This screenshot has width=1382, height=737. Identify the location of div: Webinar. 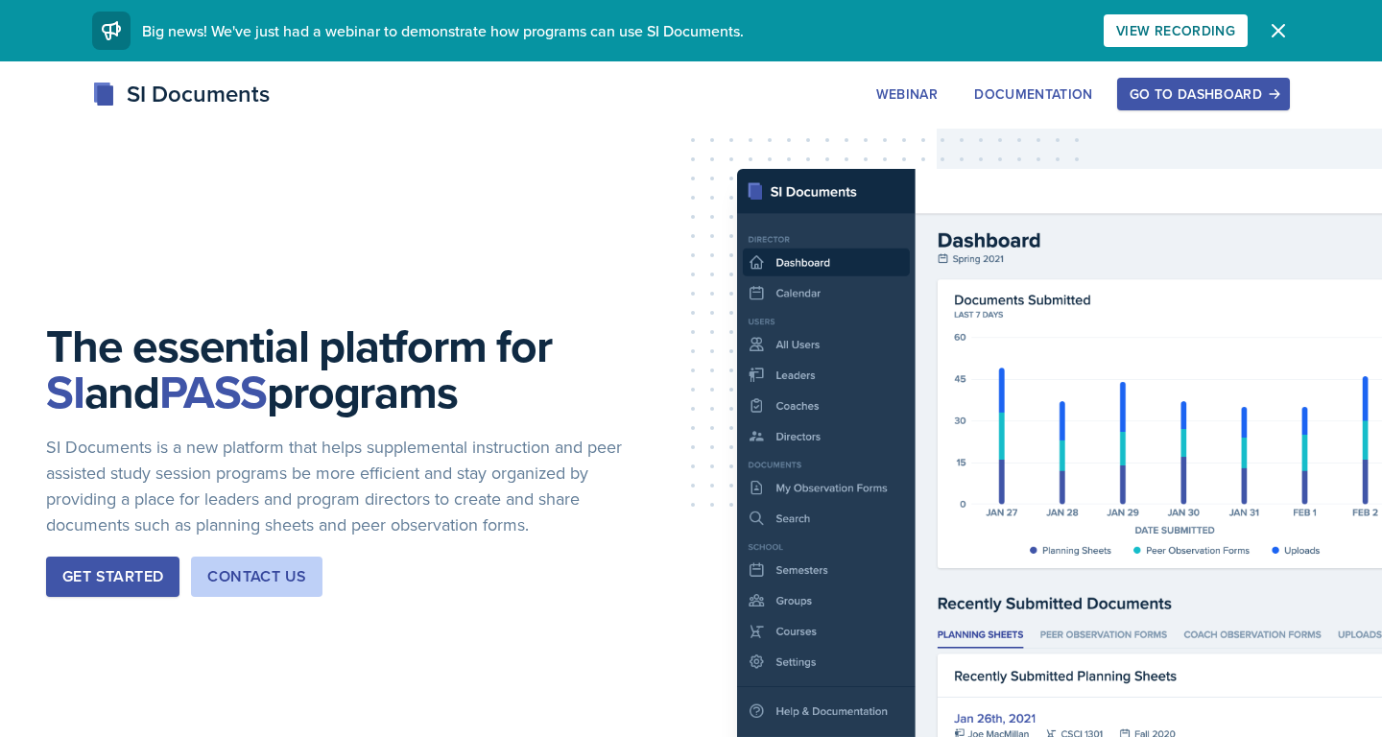
(907, 94).